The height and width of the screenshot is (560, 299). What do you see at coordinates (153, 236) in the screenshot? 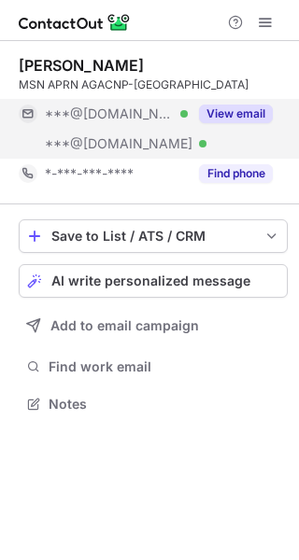
I see `button: save-profile-one-click` at bounding box center [153, 236].